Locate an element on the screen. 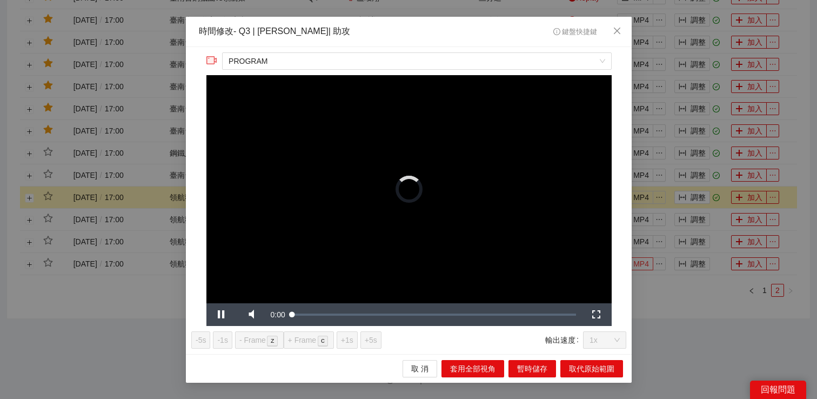 This screenshot has width=817, height=399. span: info-circle is located at coordinates (556, 31).